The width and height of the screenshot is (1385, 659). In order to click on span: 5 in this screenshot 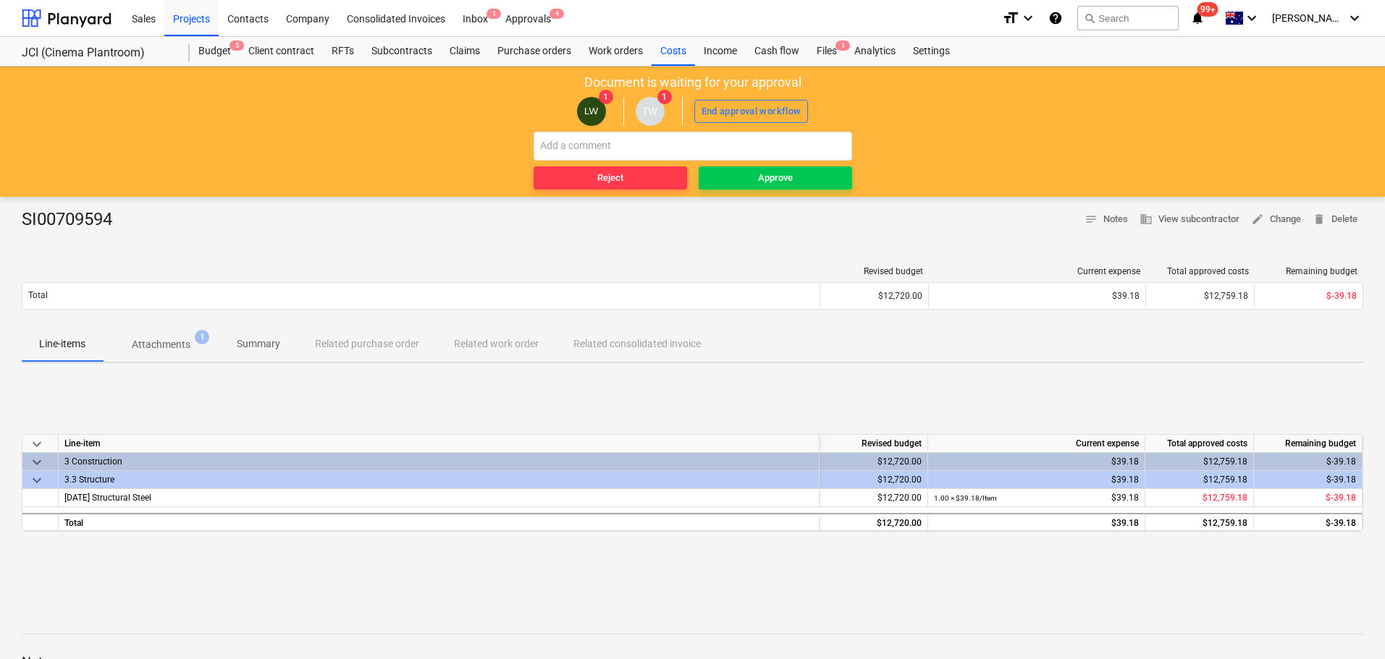, I will do `click(237, 46)`.